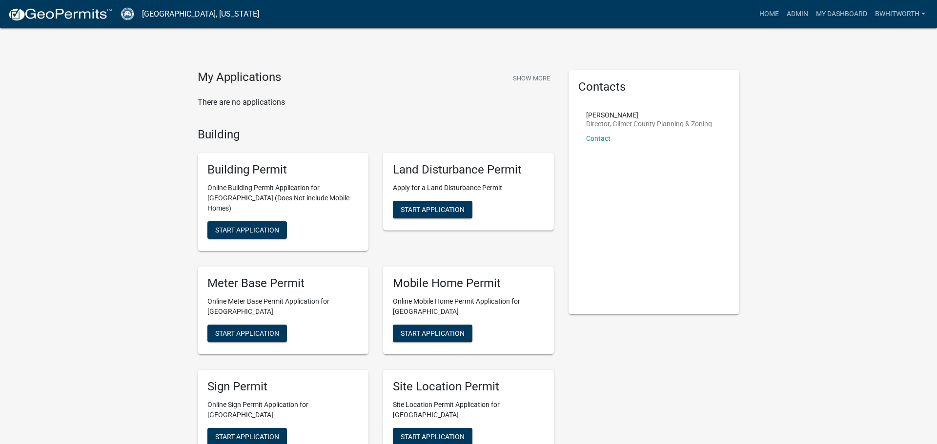 The image size is (937, 444). I want to click on h5: Site Location Permit, so click(468, 387).